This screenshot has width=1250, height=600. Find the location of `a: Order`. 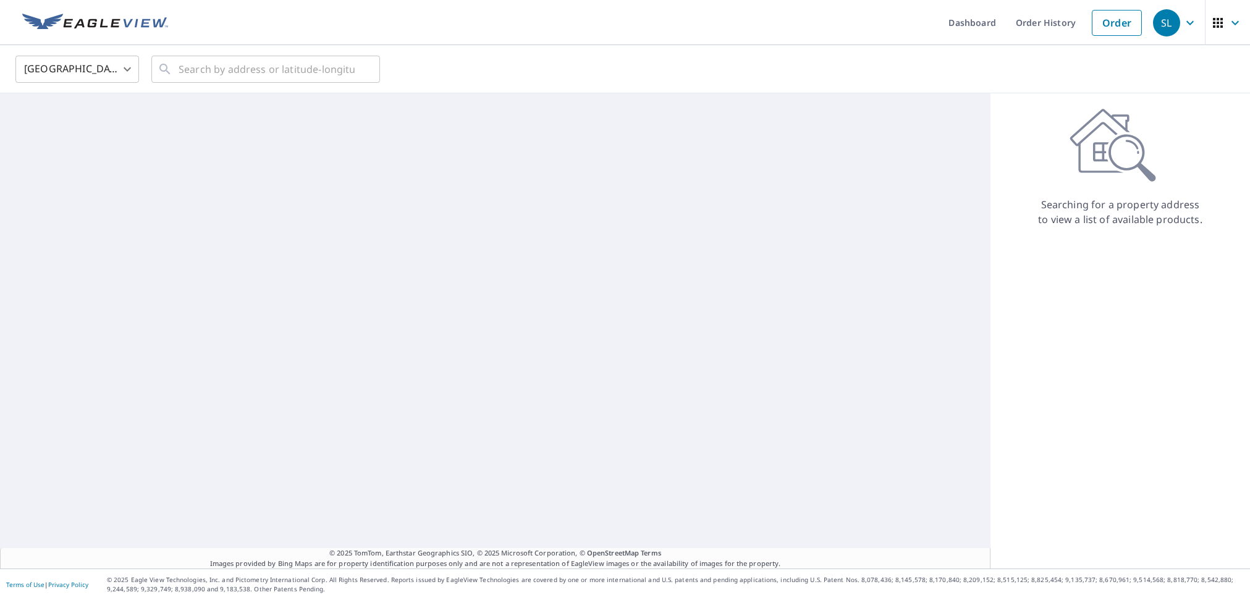

a: Order is located at coordinates (1117, 23).